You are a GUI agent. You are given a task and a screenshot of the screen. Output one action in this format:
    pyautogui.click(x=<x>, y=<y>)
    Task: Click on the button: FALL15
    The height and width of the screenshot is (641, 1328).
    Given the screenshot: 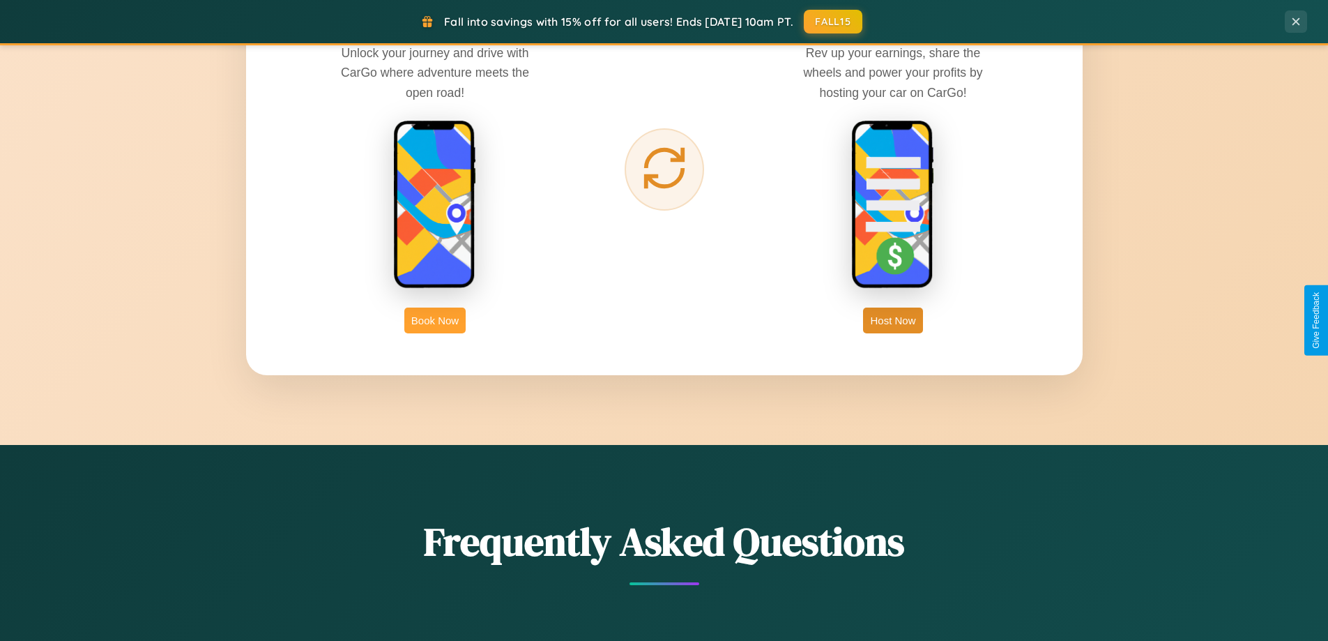 What is the action you would take?
    pyautogui.click(x=833, y=22)
    